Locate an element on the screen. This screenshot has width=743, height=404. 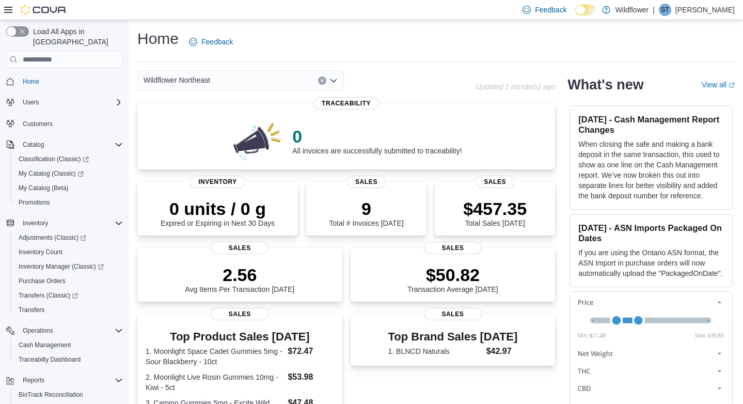
a: Inventory Count is located at coordinates (40, 252).